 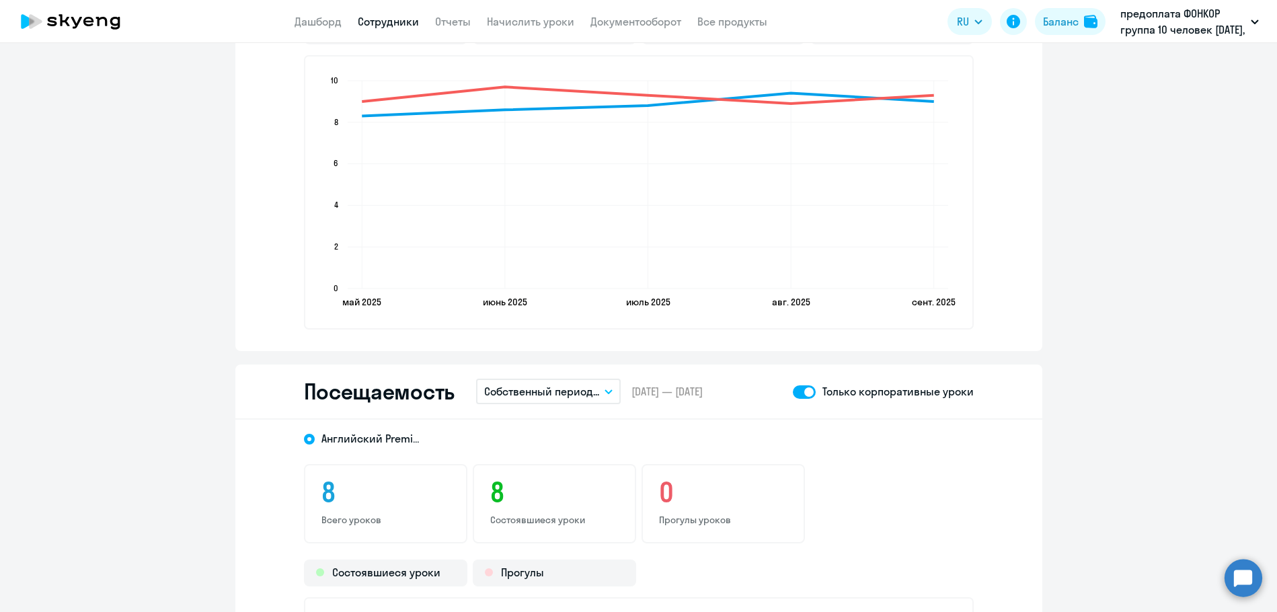 I want to click on a: Балансbalance, so click(x=1070, y=22).